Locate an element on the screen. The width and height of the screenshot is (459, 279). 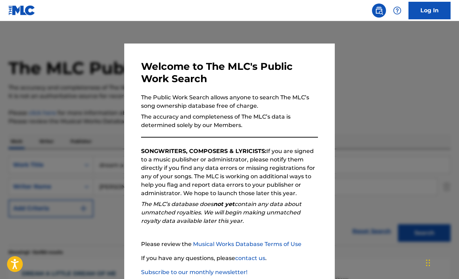
img: help is located at coordinates (398, 11).